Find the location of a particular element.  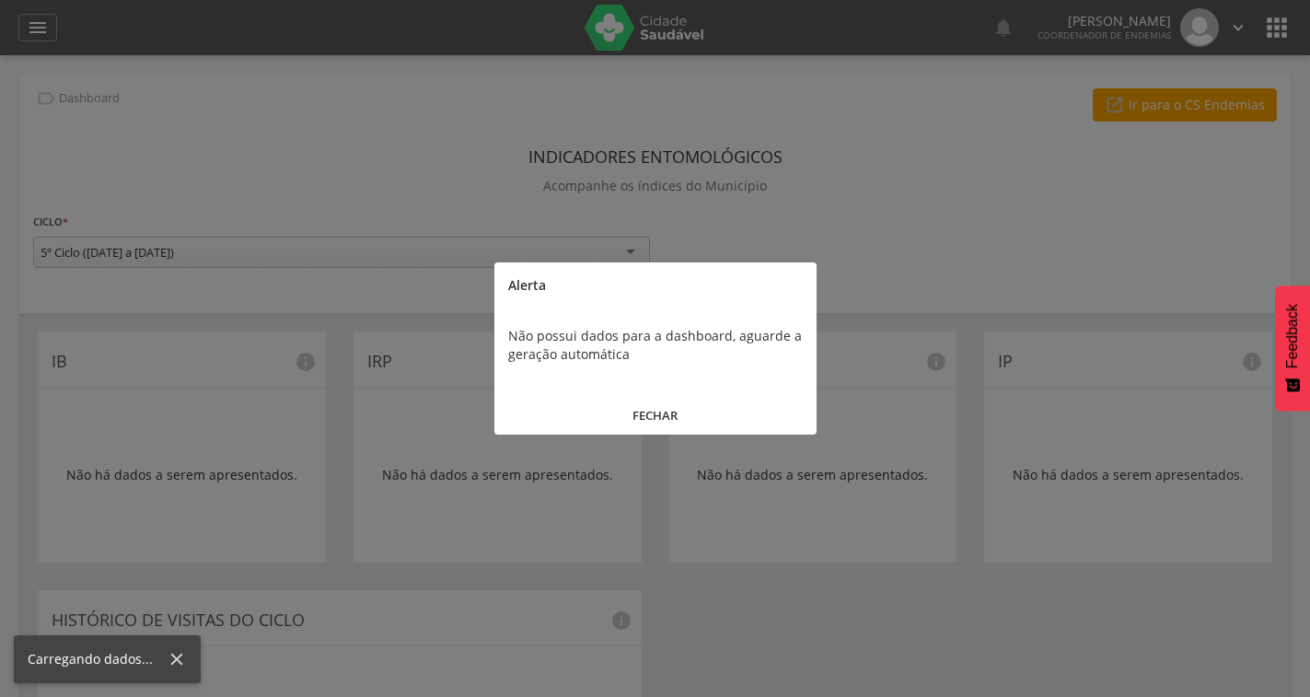

div: Alerta is located at coordinates (655, 285).